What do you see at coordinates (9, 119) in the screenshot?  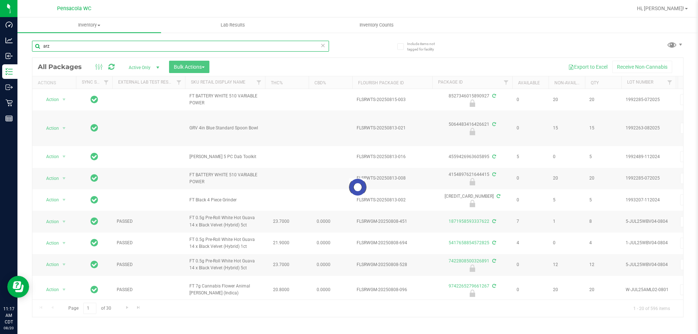 I see `inline-svg: Reports` at bounding box center [9, 119].